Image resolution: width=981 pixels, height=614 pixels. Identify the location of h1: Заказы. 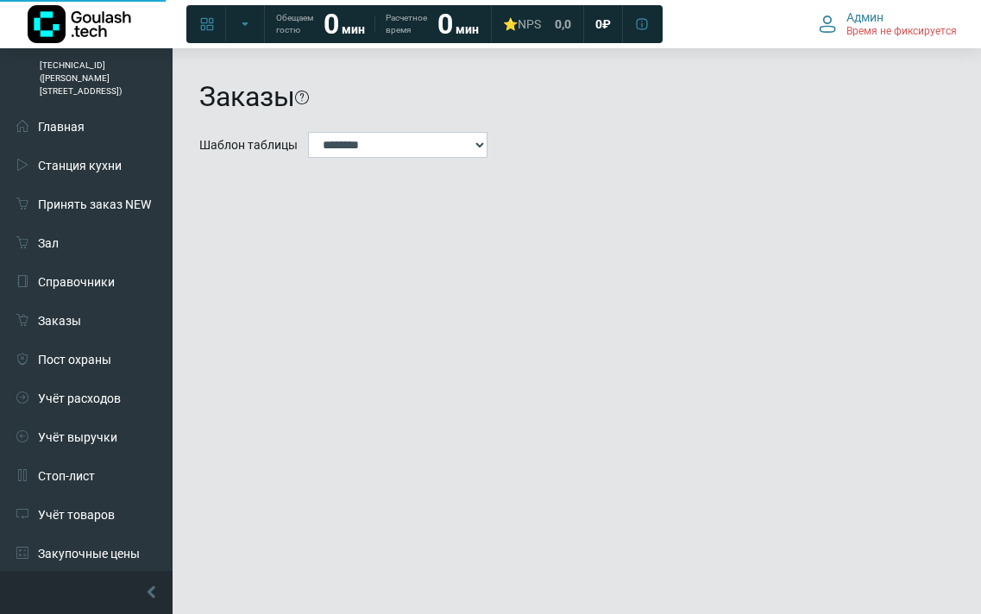
(247, 97).